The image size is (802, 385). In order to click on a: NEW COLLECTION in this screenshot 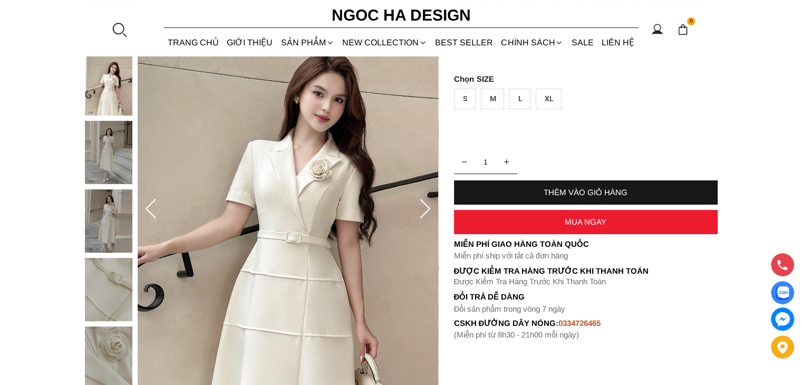, I will do `click(384, 42)`.